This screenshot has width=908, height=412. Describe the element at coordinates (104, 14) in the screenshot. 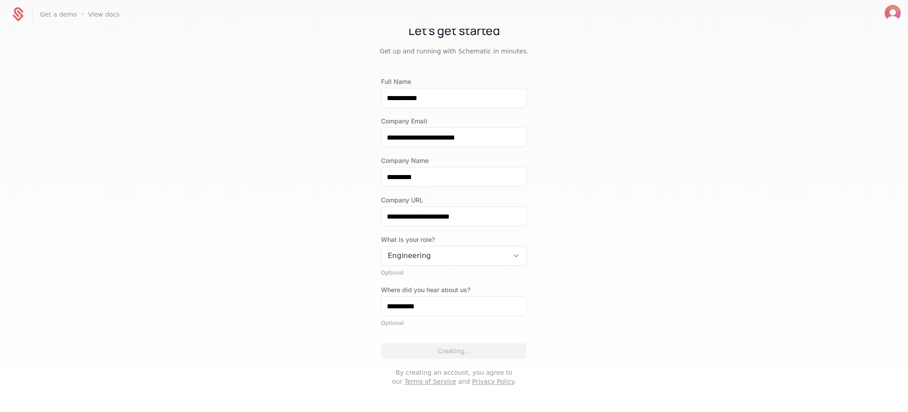

I see `a: View docs` at that location.